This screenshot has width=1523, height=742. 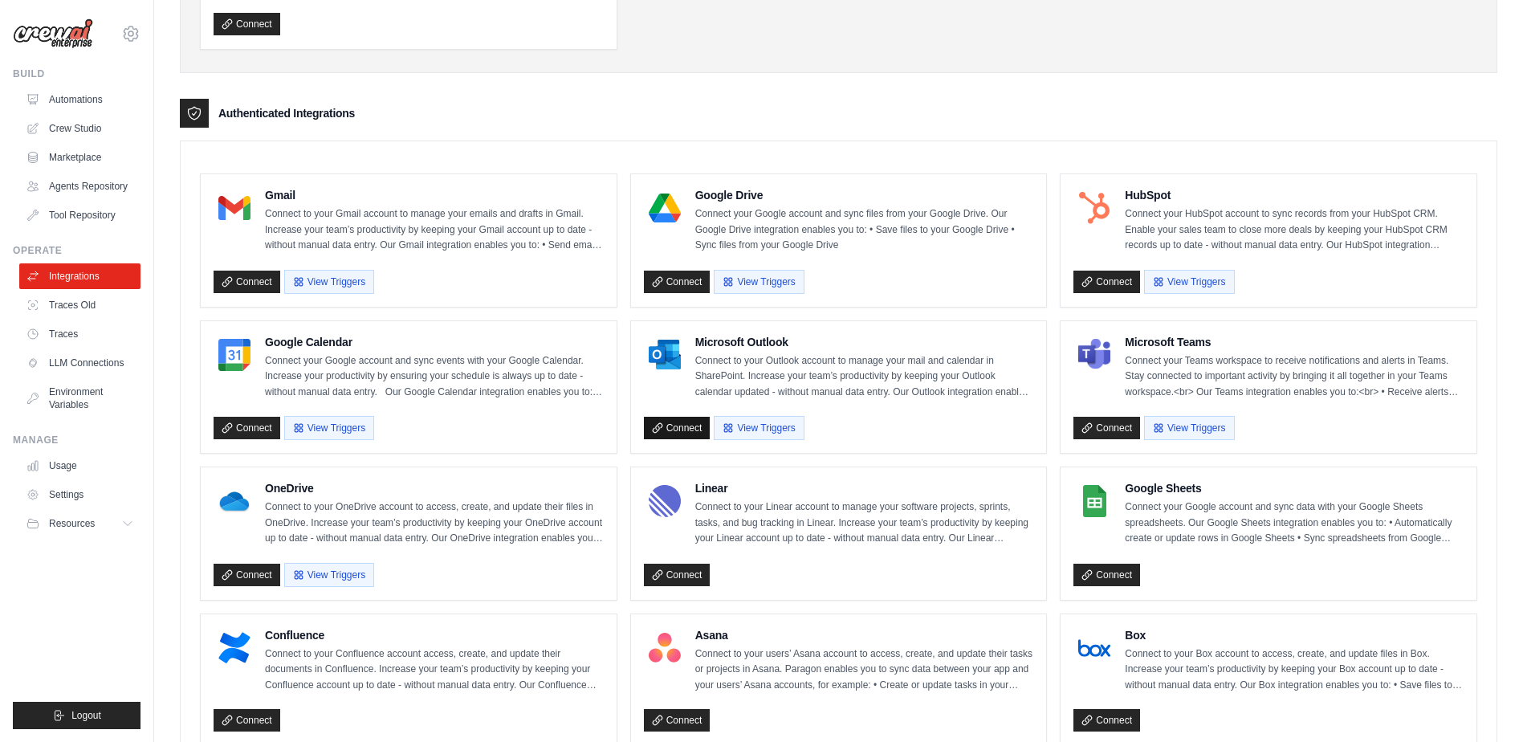 What do you see at coordinates (865, 635) in the screenshot?
I see `h4: Asana` at bounding box center [865, 635].